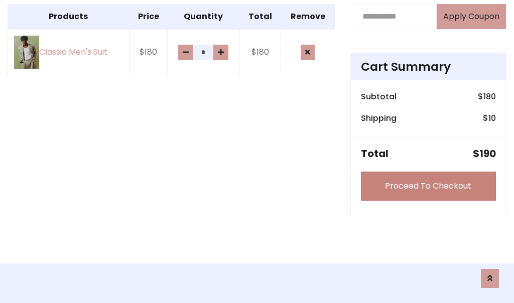 The width and height of the screenshot is (514, 303). What do you see at coordinates (487, 154) in the screenshot?
I see `span: 190` at bounding box center [487, 154].